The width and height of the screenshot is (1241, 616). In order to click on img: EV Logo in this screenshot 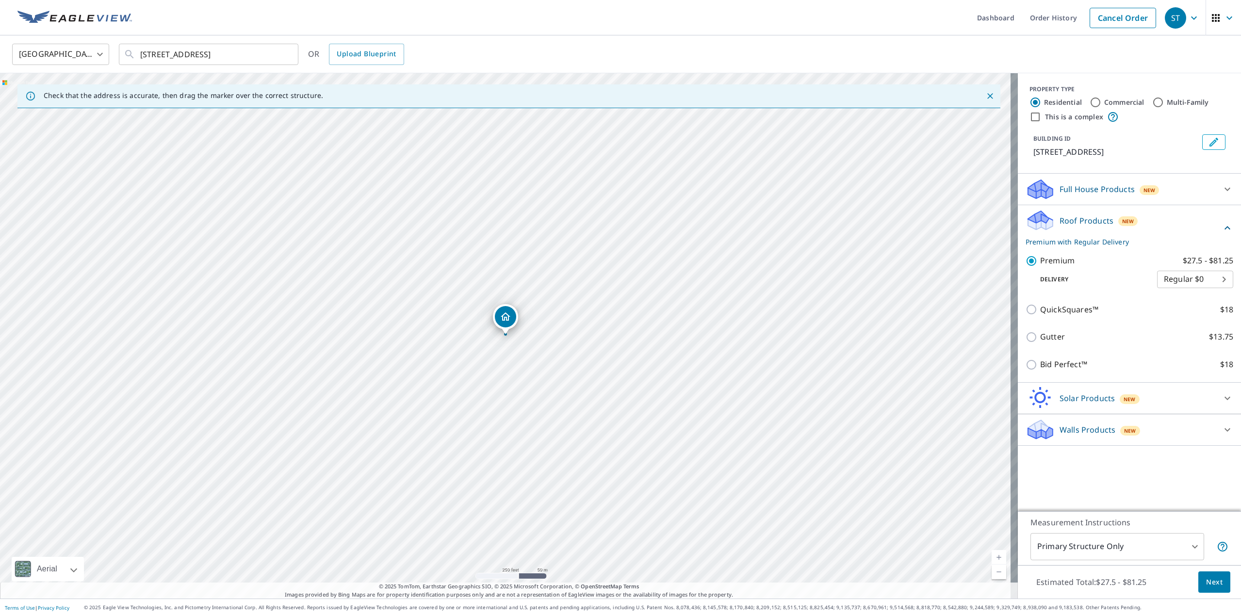, I will do `click(75, 18)`.